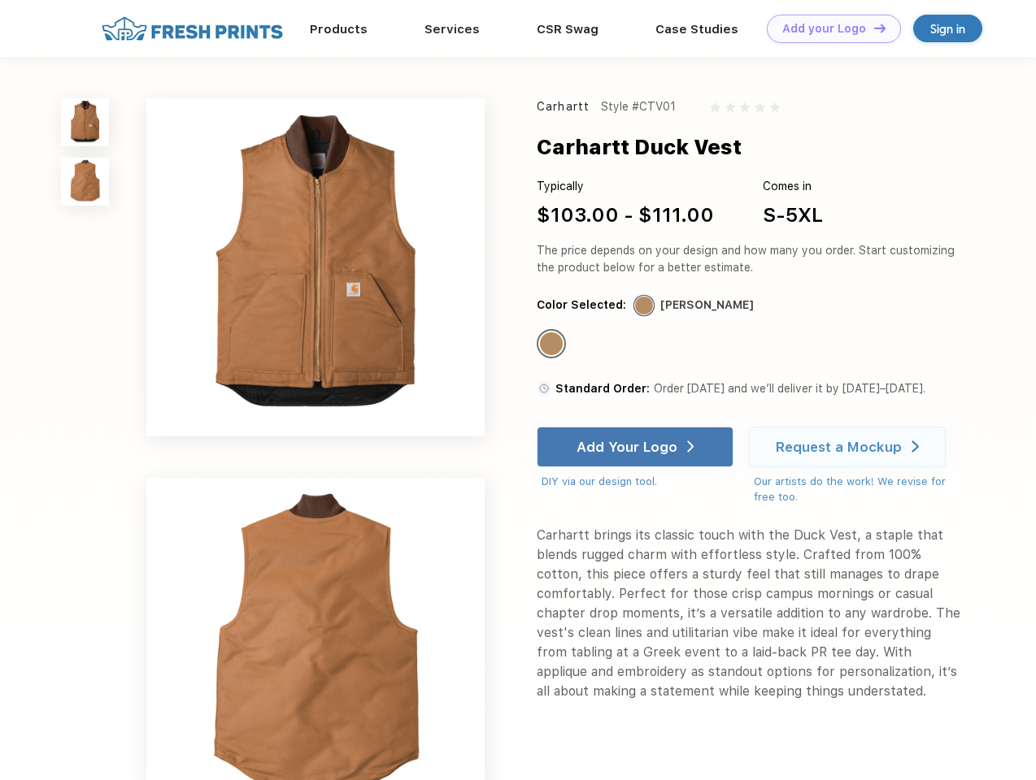 The height and width of the screenshot is (780, 1036). What do you see at coordinates (793, 215) in the screenshot?
I see `div: S-5XL` at bounding box center [793, 215].